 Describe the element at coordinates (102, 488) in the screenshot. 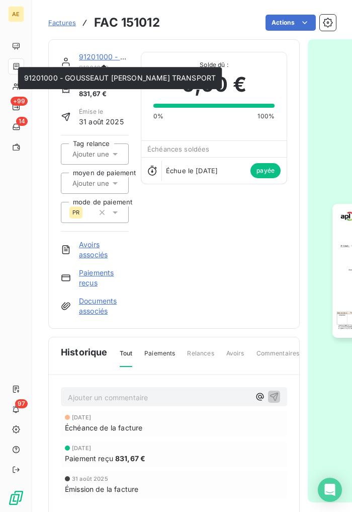

I see `span: Émission de la facture` at that location.